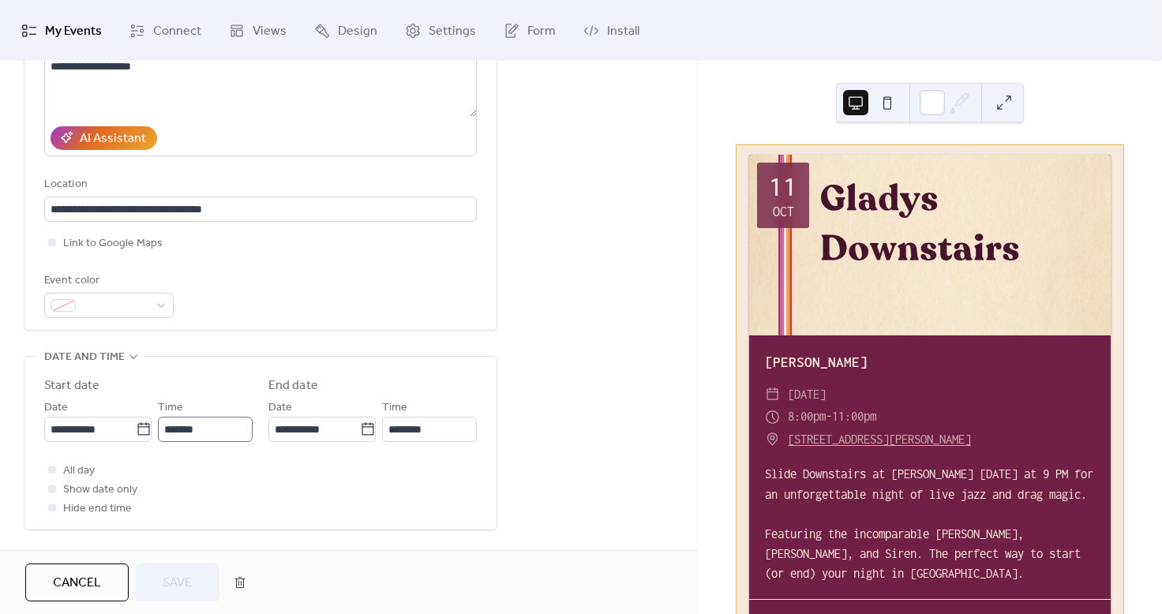 This screenshot has width=1162, height=614. Describe the element at coordinates (92, 557) in the screenshot. I see `span: Recurring event` at that location.